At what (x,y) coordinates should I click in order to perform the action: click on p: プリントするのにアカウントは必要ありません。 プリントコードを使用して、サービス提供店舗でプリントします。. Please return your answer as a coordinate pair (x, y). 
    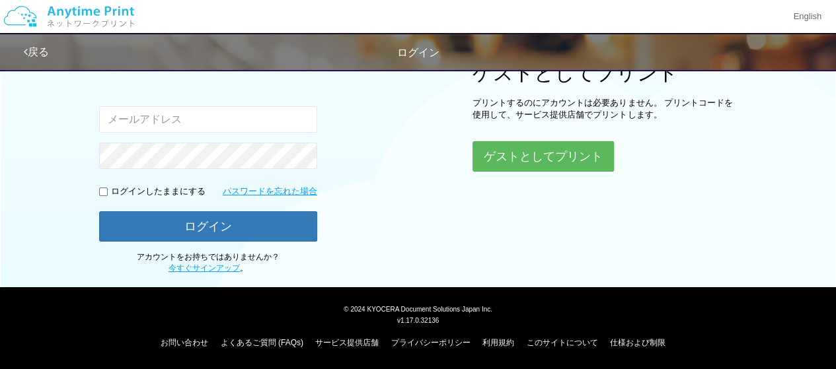
    Looking at the image, I should click on (605, 109).